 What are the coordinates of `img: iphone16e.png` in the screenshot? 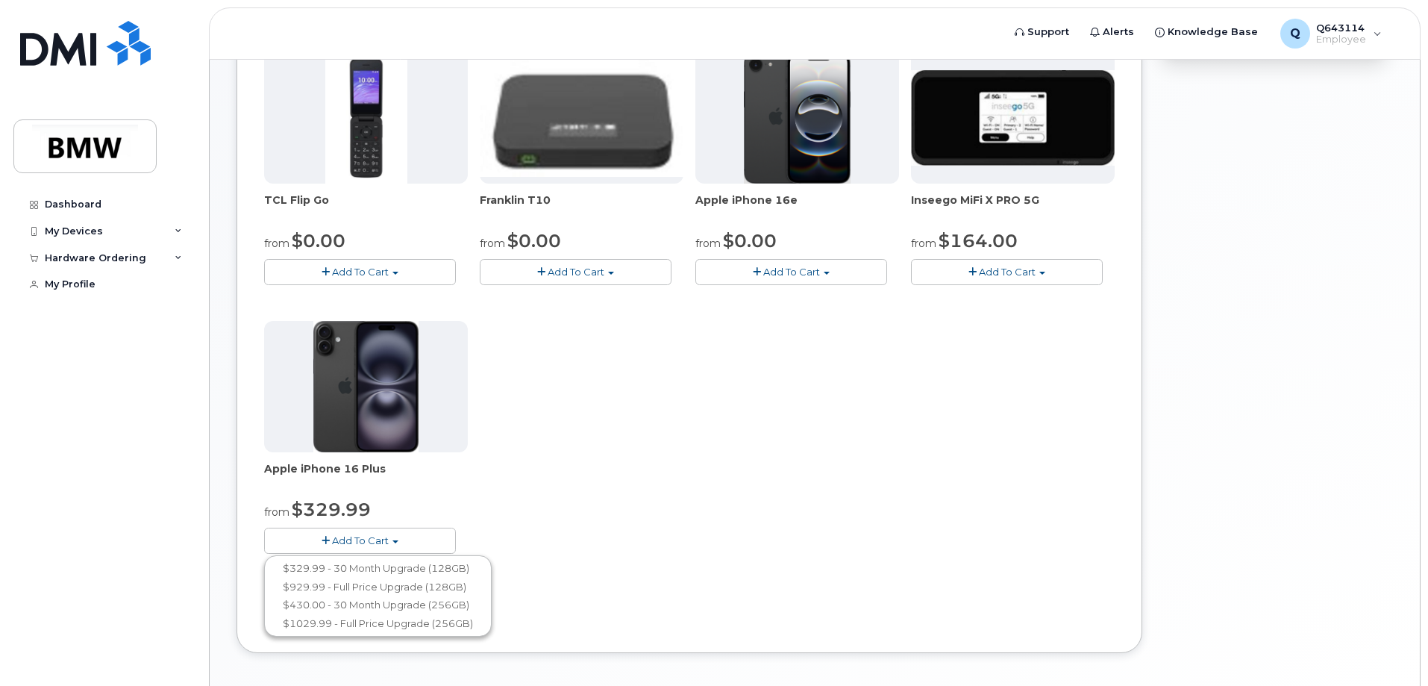 It's located at (798, 118).